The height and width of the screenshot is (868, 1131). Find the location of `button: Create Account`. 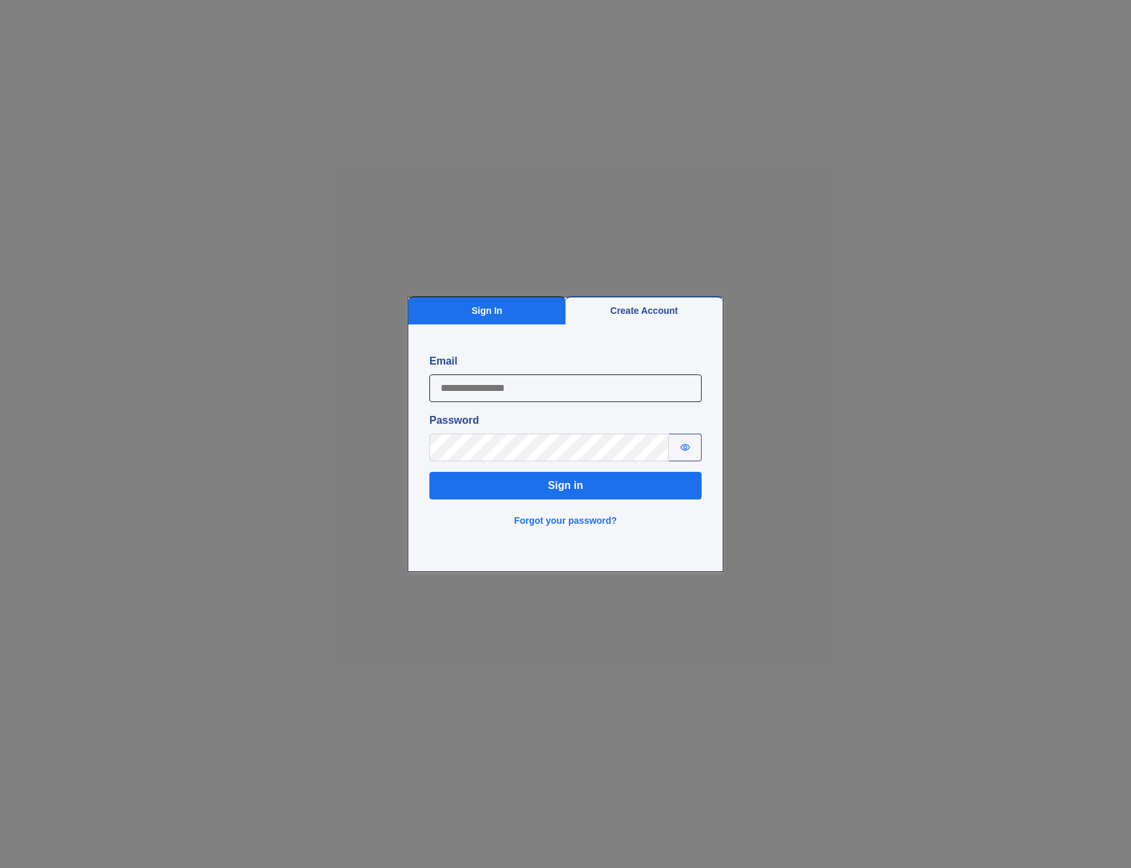

button: Create Account is located at coordinates (644, 310).